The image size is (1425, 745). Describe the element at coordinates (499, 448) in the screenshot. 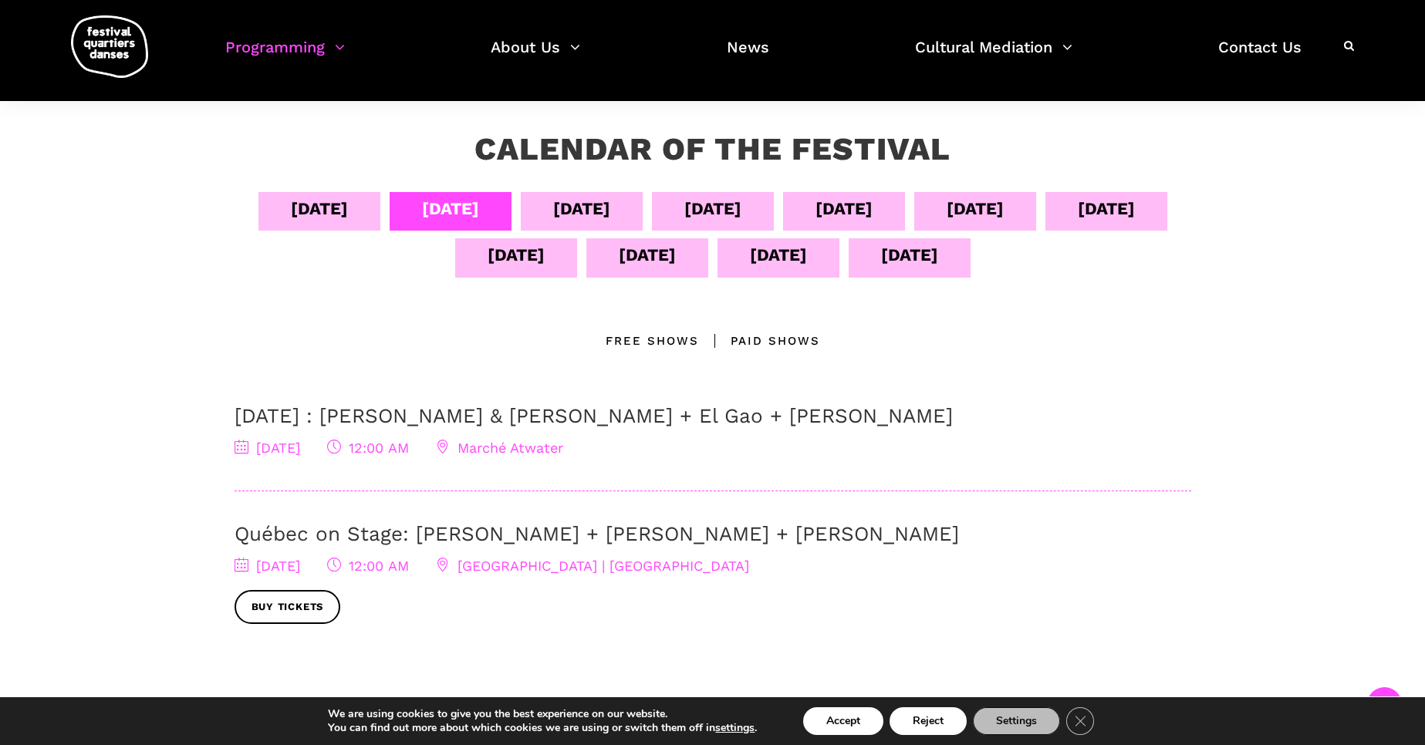

I see `span: Marché Atwater` at that location.